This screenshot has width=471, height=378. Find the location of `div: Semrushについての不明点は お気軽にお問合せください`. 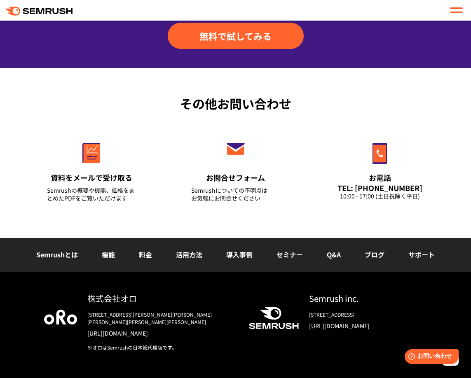

div: Semrushについての不明点は お気軽にお問合せください is located at coordinates (236, 195).